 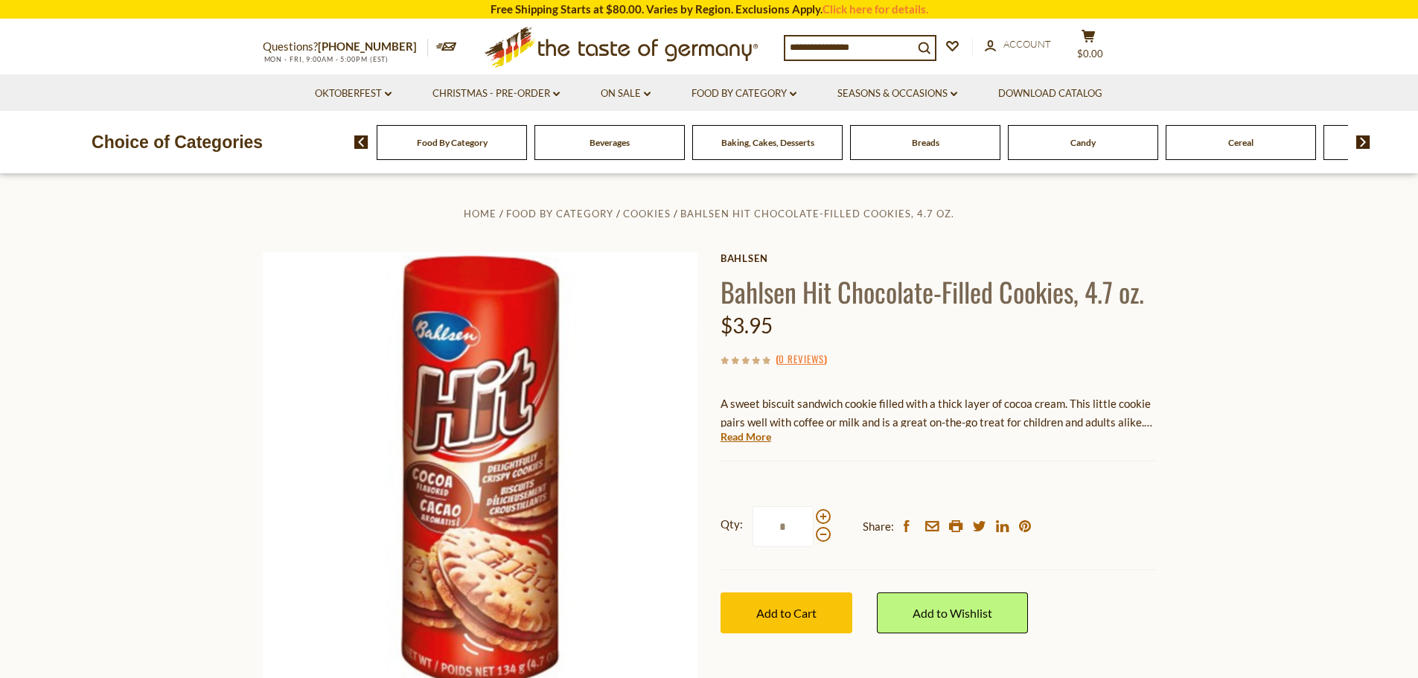 What do you see at coordinates (767, 142) in the screenshot?
I see `a: Baking, Cakes, Desserts` at bounding box center [767, 142].